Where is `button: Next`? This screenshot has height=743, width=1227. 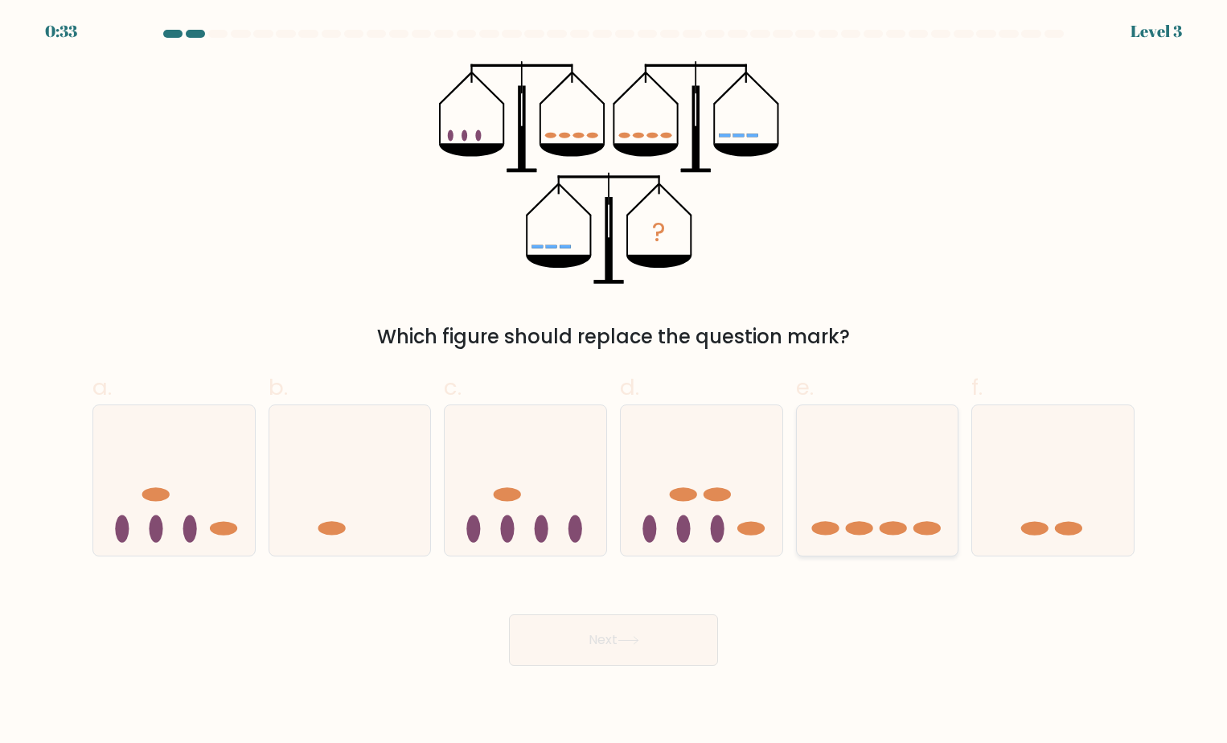
button: Next is located at coordinates (614, 640).